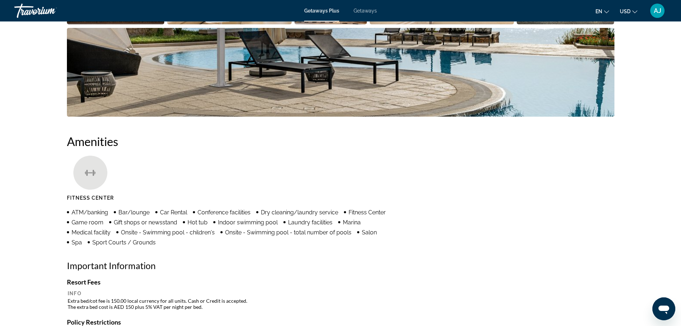 The height and width of the screenshot is (326, 681). Describe the element at coordinates (90, 212) in the screenshot. I see `span: ATM/banking` at that location.